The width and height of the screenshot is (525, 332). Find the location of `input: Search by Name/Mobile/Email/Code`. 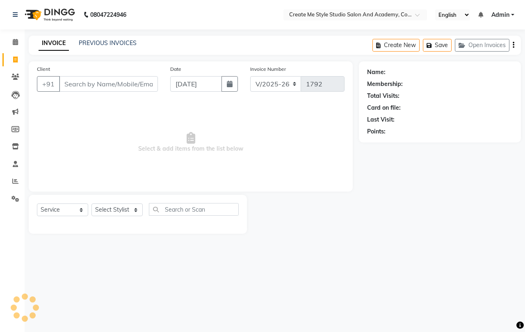

input: Search by Name/Mobile/Email/Code is located at coordinates (108, 84).